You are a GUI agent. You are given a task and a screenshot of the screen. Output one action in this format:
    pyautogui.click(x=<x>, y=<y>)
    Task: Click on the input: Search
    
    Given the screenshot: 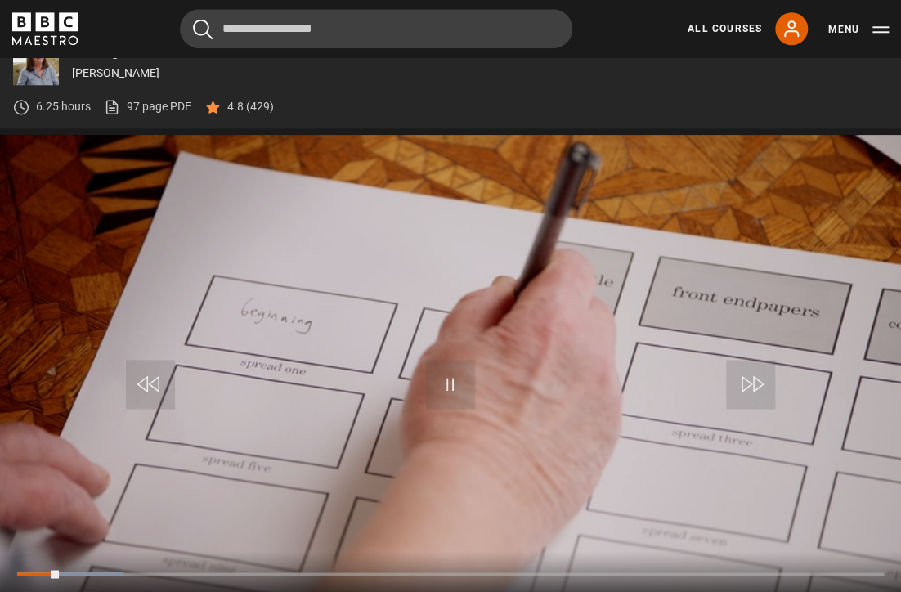 What is the action you would take?
    pyautogui.click(x=376, y=29)
    